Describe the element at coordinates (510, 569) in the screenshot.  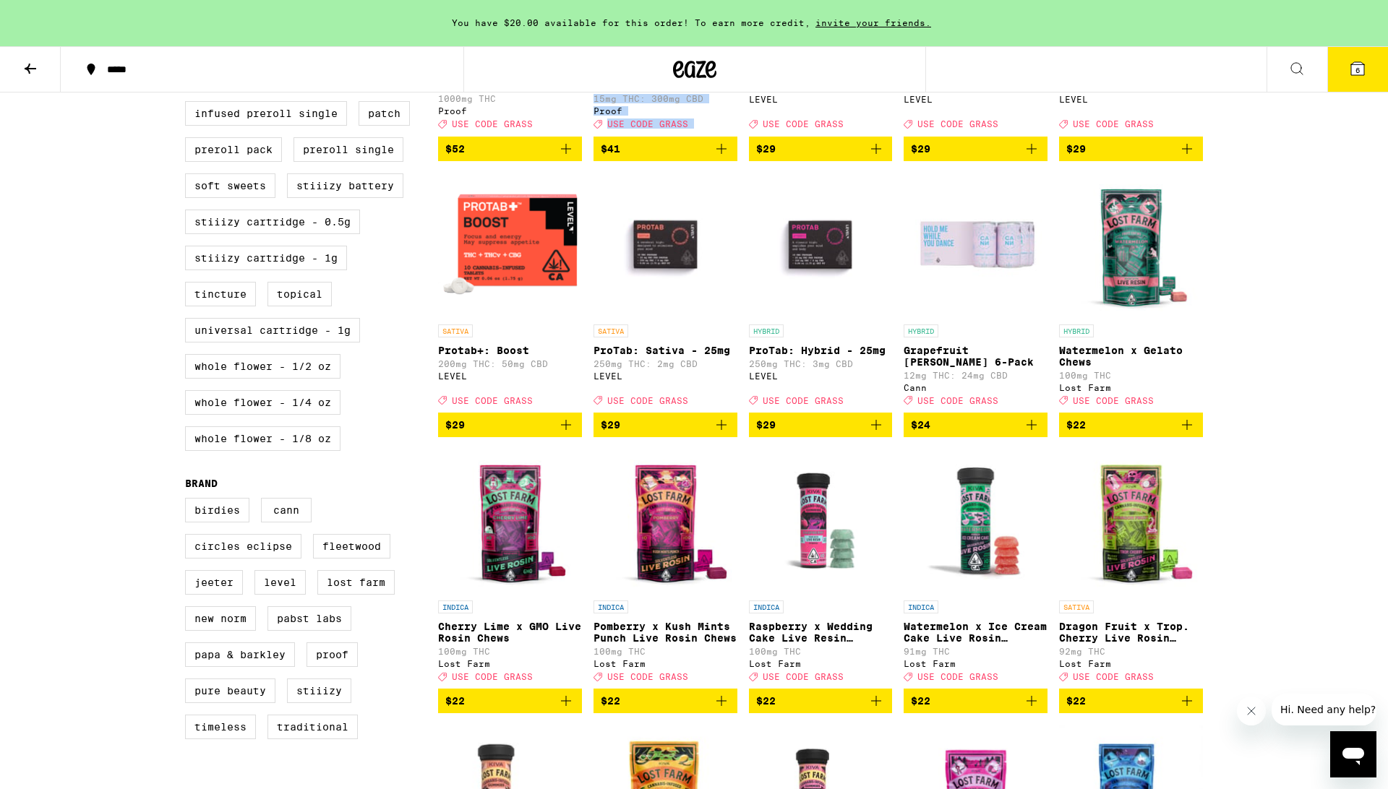
I see `a: Open page for Cherry Lime x GMO Live Rosin Chews from Lost Farm` at that location.